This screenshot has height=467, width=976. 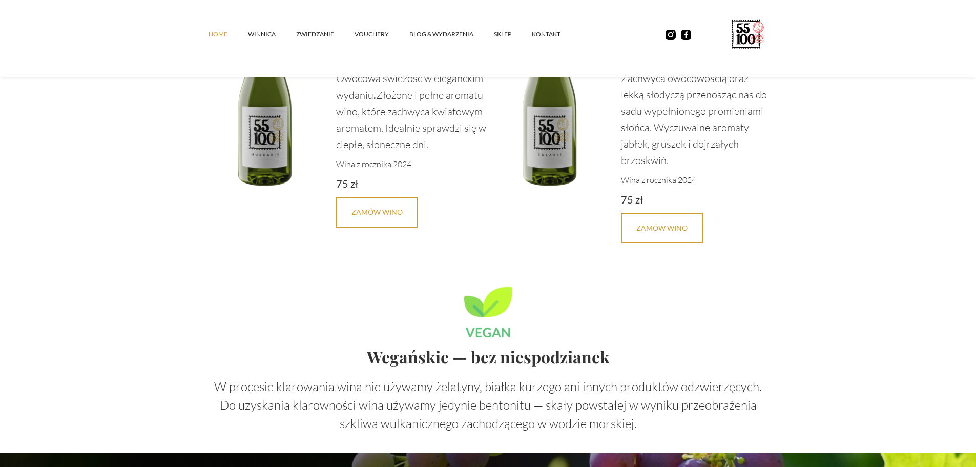 I want to click on p: Zachwyca owocowością oraz lekką słodyczą przenosząc nas do sadu wypełnionego promieniami słońca. ..., so click(x=697, y=119).